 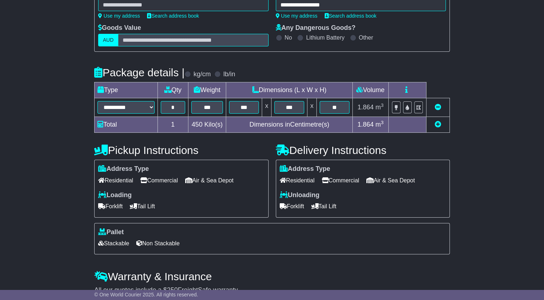 I want to click on td: Qty, so click(x=173, y=90).